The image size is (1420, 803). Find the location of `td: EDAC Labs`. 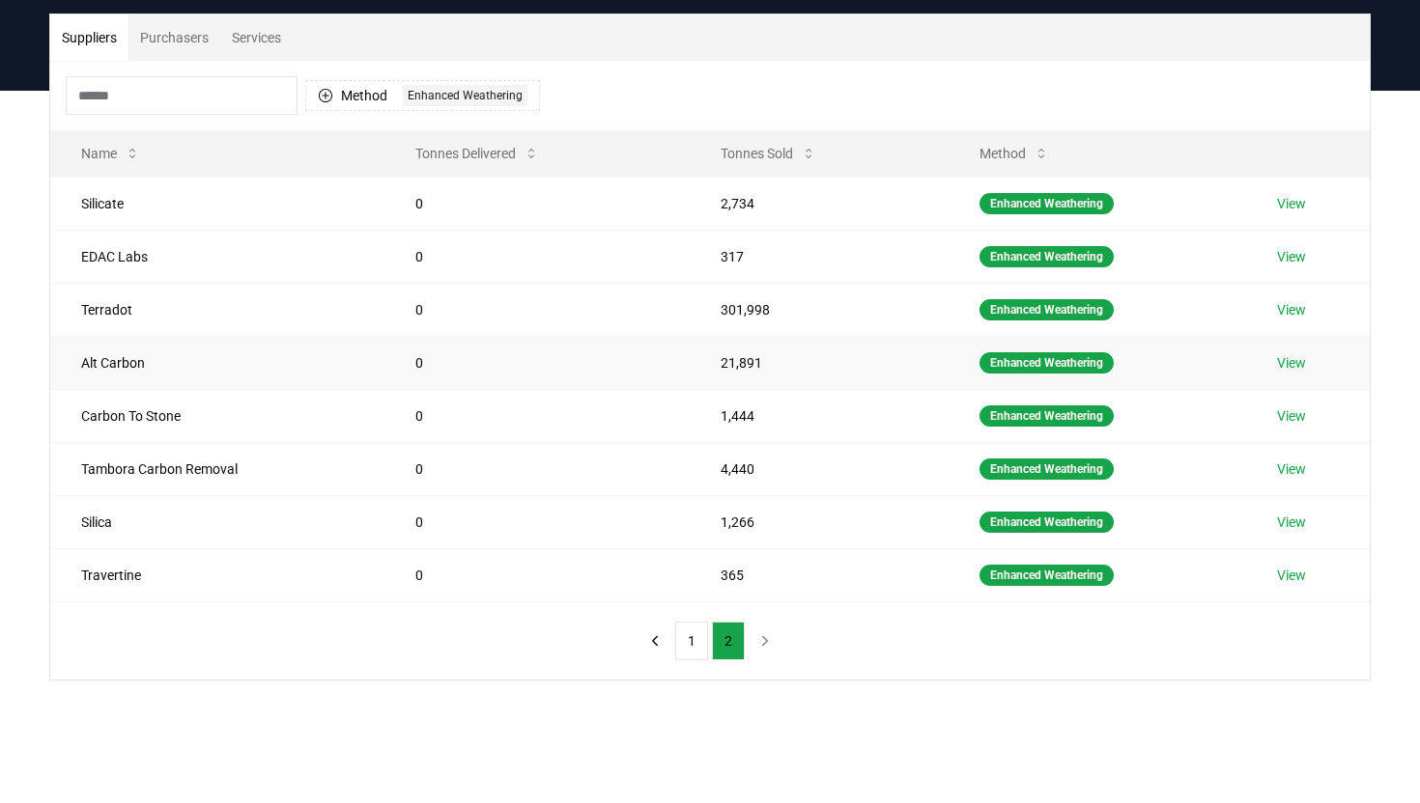

td: EDAC Labs is located at coordinates (217, 256).